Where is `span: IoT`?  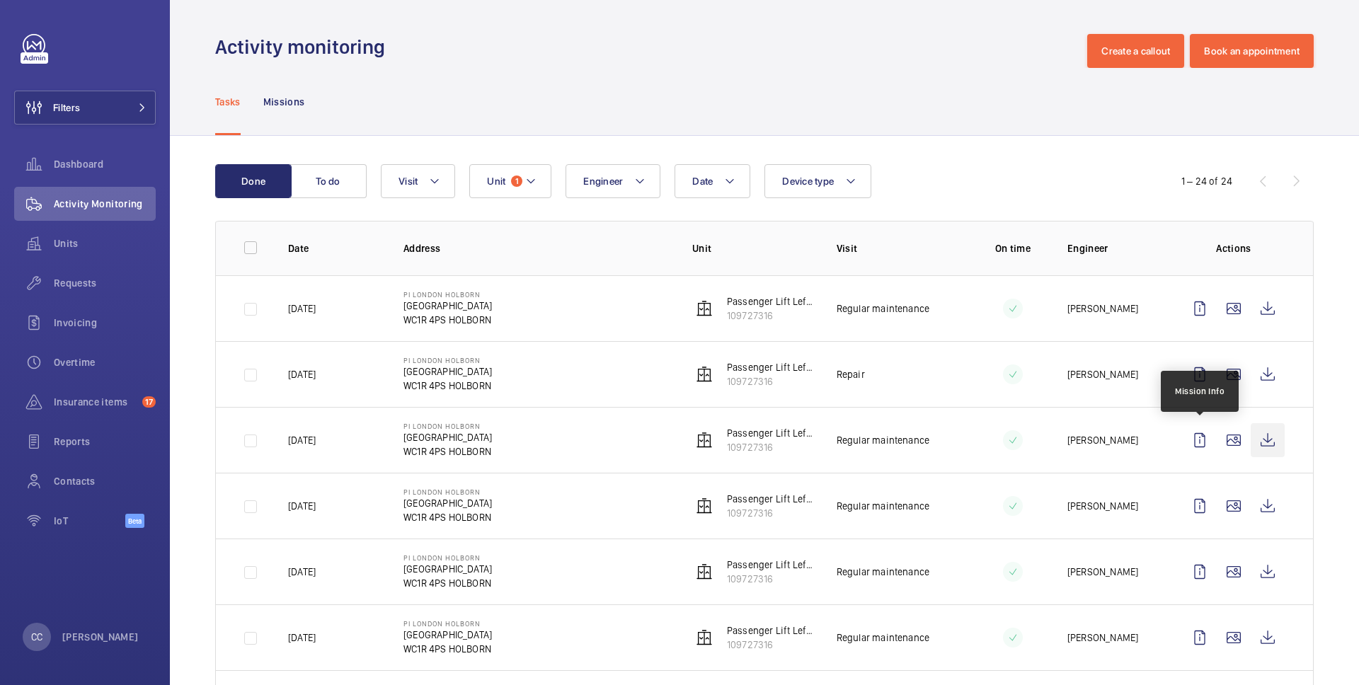 span: IoT is located at coordinates (89, 521).